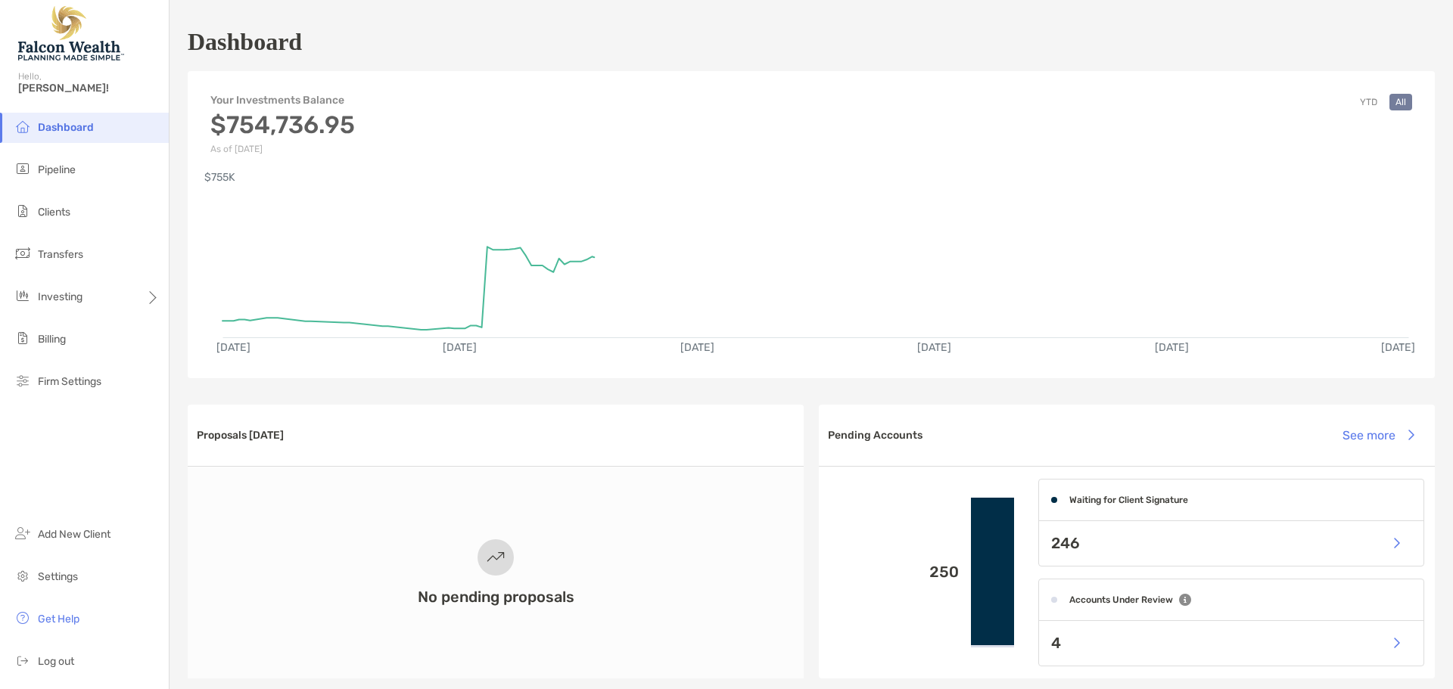  I want to click on span: Get Help, so click(58, 619).